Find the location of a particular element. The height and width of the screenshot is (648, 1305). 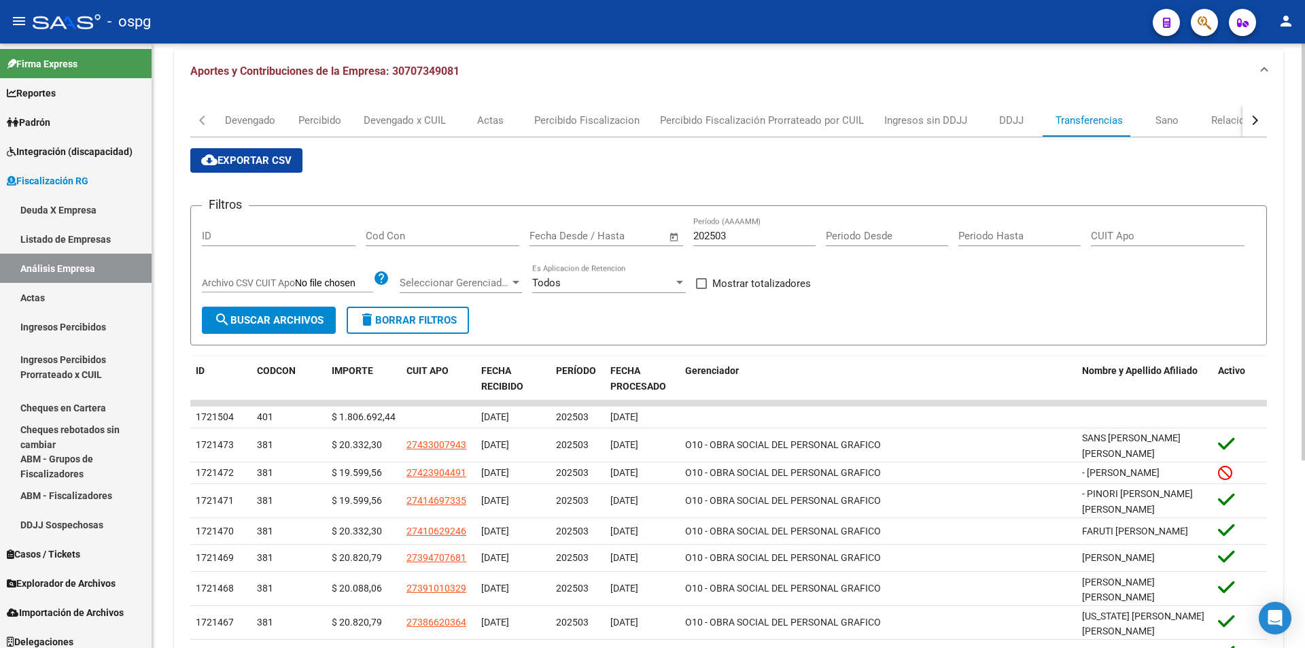

span: - ospg is located at coordinates (129, 22).